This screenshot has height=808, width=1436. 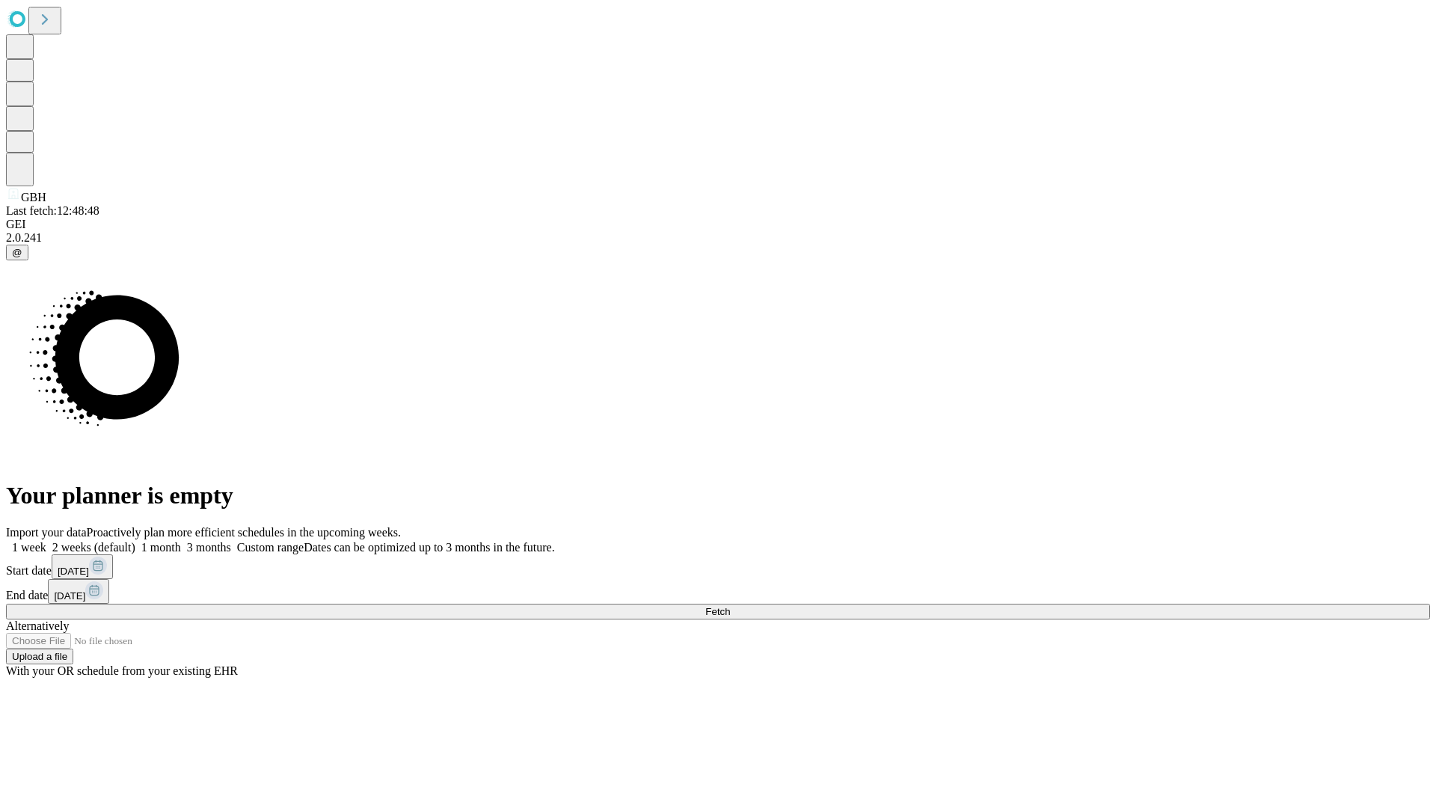 I want to click on span: 1 week, so click(x=29, y=547).